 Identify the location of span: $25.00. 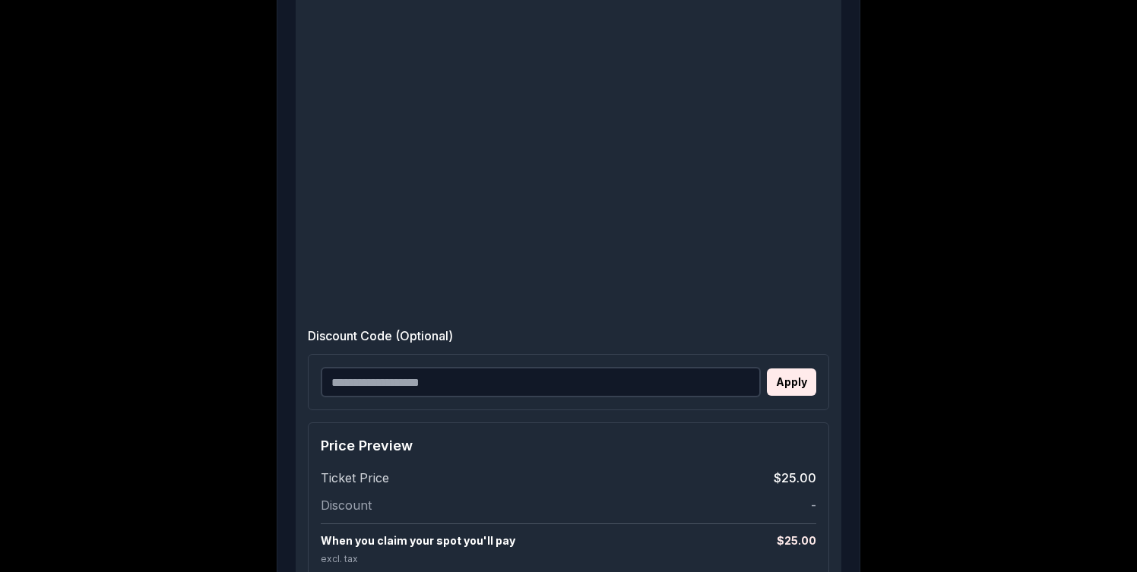
(795, 478).